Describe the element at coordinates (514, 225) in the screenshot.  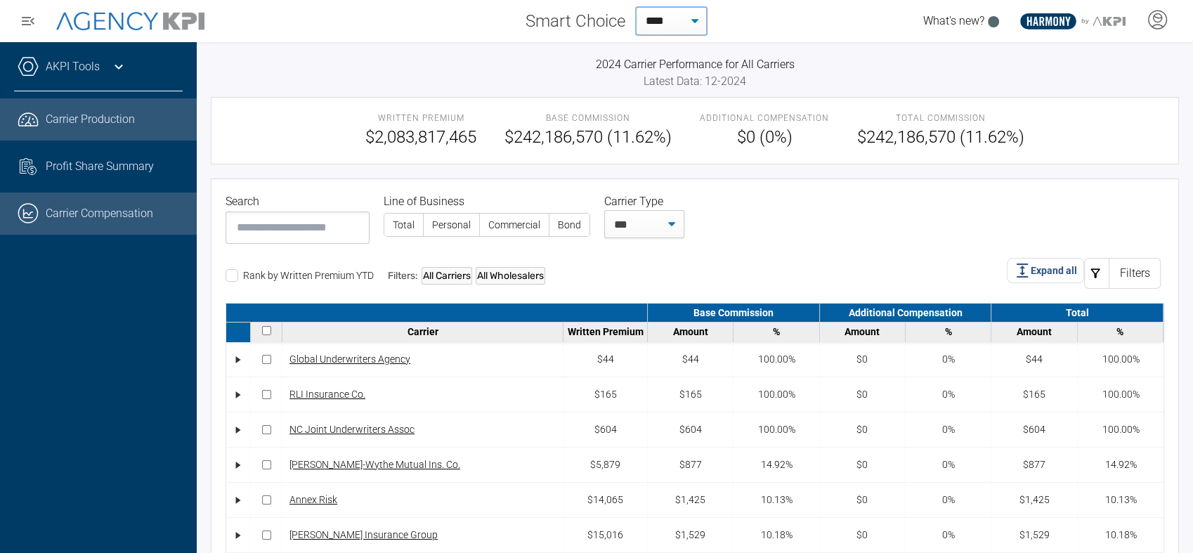
I see `label: Commercial` at that location.